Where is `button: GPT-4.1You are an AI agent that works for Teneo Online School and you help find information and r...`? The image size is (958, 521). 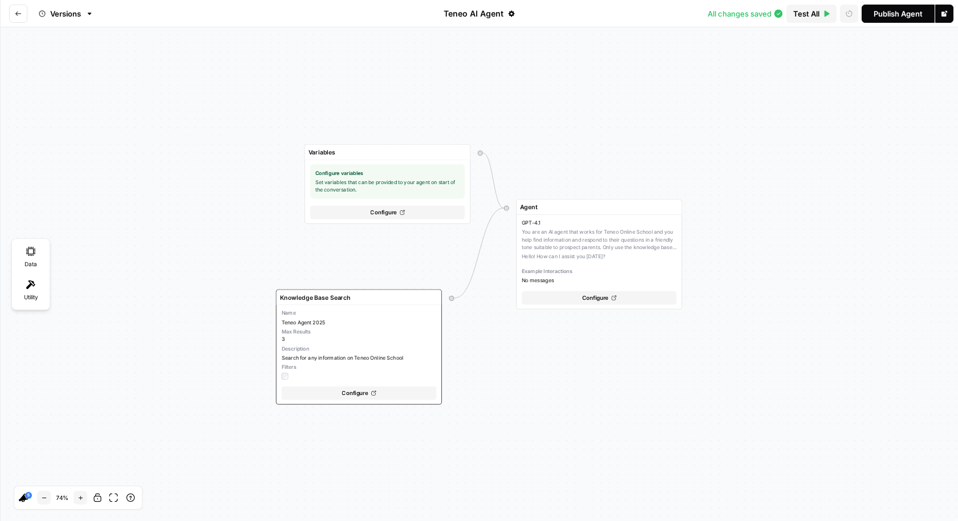
button: GPT-4.1You are an AI agent that works for Teneo Online School and you help find information and r... is located at coordinates (599, 262).